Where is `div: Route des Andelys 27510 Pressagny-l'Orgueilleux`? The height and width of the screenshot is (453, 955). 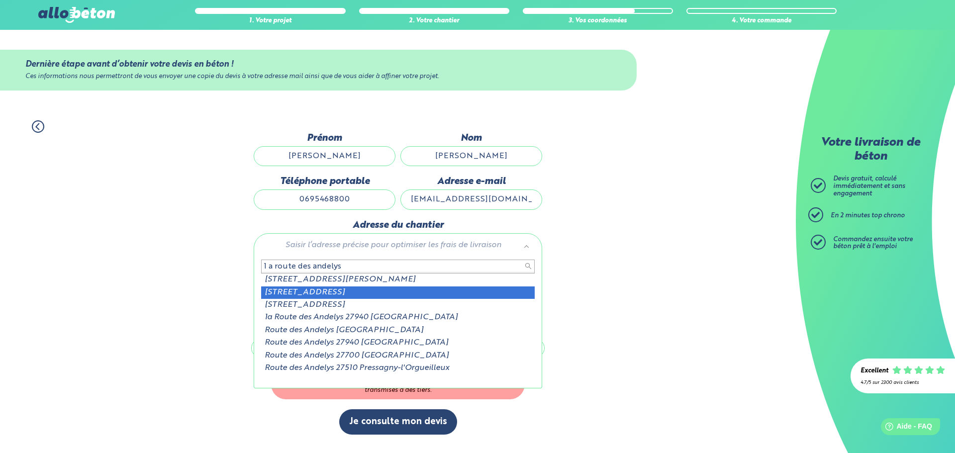
div: Route des Andelys 27510 Pressagny-l'Orgueilleux is located at coordinates (398, 368).